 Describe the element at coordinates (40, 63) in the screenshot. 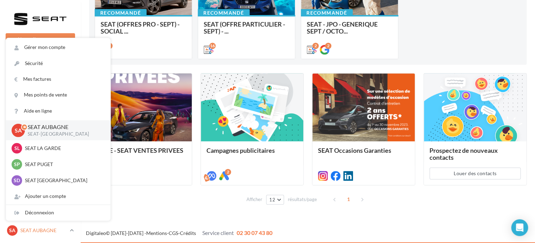

I see `a: Opérations` at that location.